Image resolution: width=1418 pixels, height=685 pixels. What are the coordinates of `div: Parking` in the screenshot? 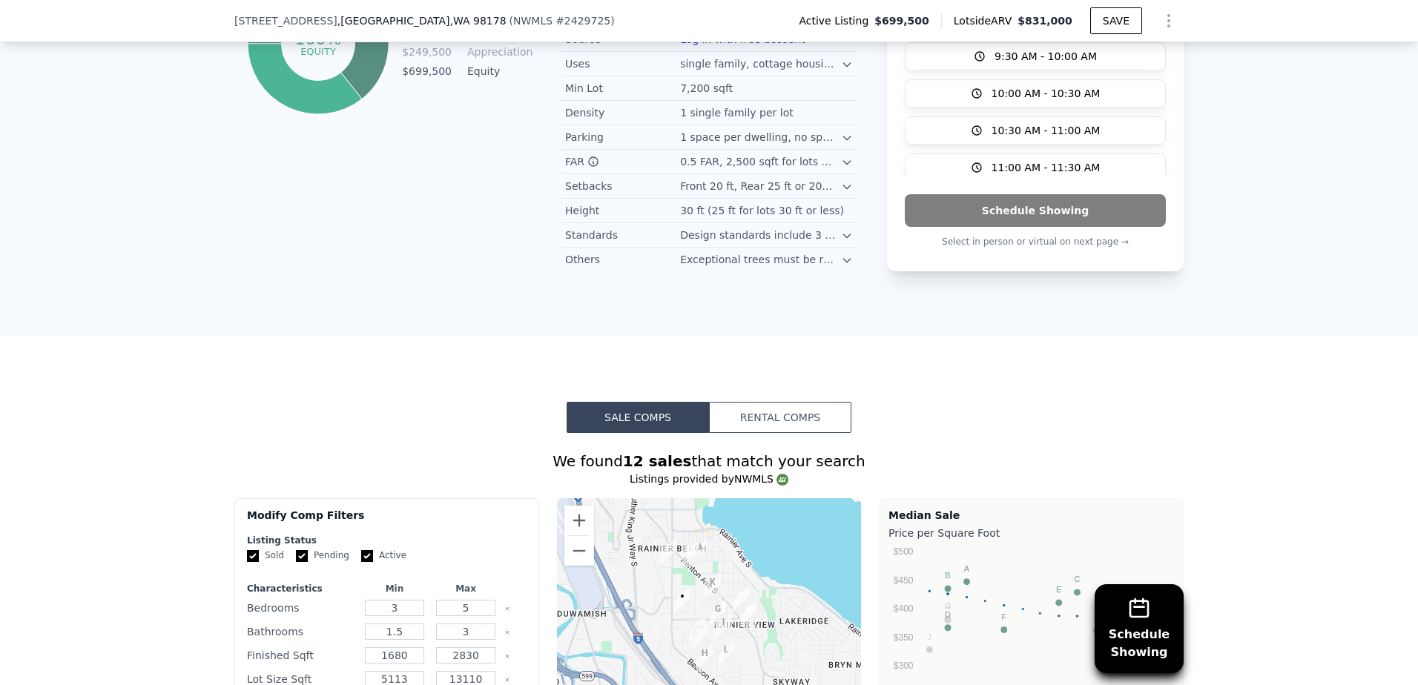 It's located at (622, 137).